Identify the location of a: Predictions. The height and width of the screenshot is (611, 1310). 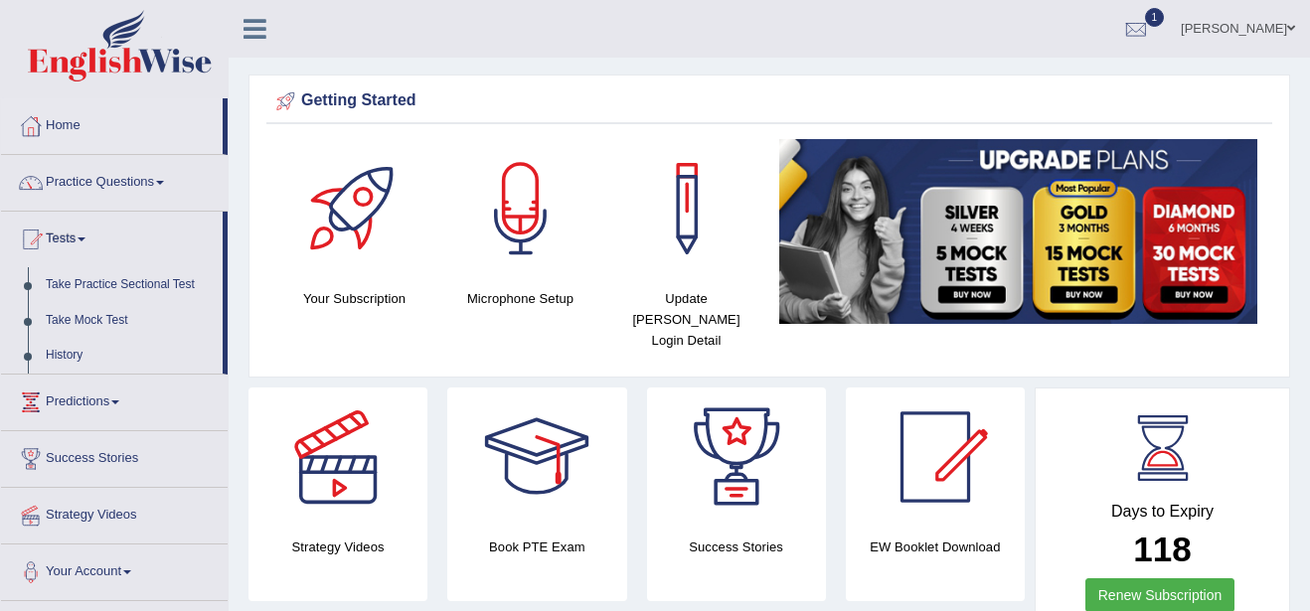
(114, 400).